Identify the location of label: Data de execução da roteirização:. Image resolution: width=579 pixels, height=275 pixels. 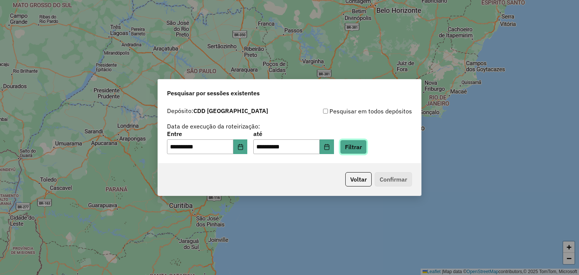
(214, 126).